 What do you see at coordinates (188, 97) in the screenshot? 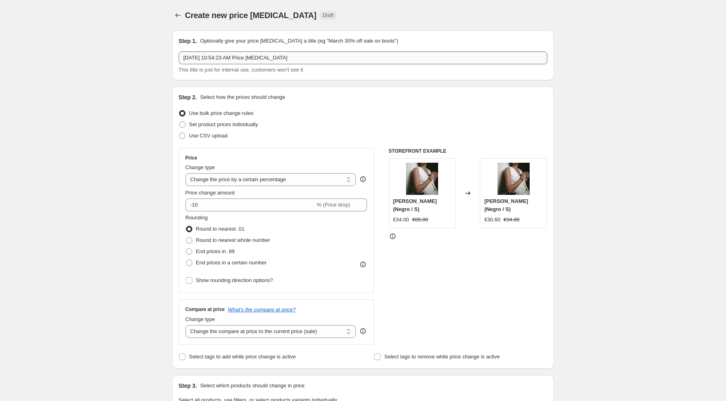
I see `h2: Step 2.` at bounding box center [188, 97].